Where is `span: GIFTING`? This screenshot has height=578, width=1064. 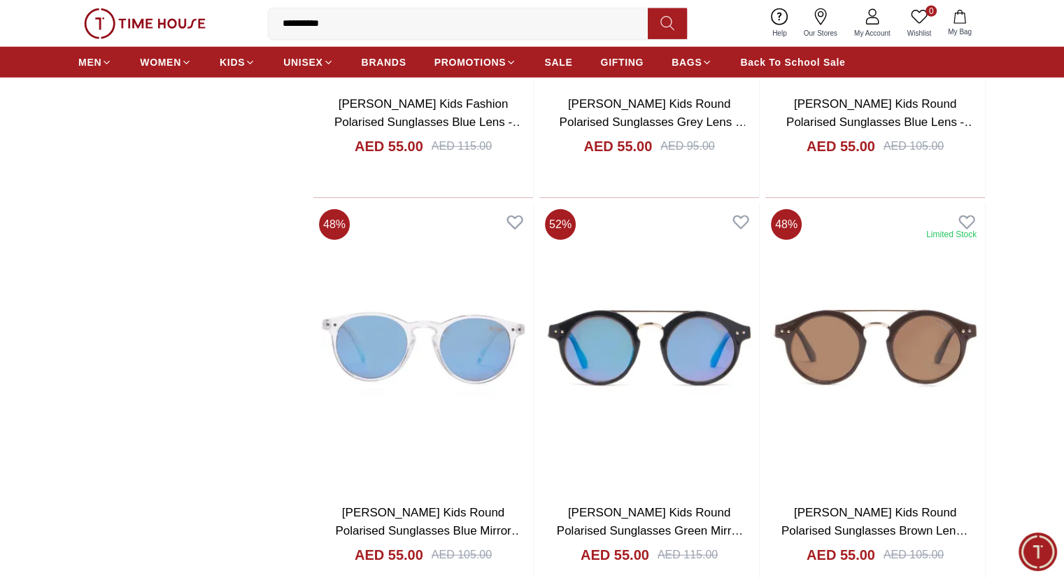
span: GIFTING is located at coordinates (622, 62).